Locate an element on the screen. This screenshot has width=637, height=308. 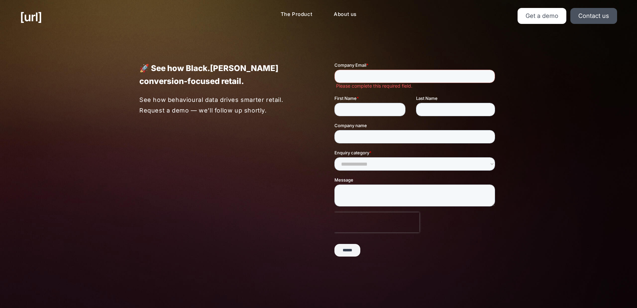
a: About us is located at coordinates (345, 14).